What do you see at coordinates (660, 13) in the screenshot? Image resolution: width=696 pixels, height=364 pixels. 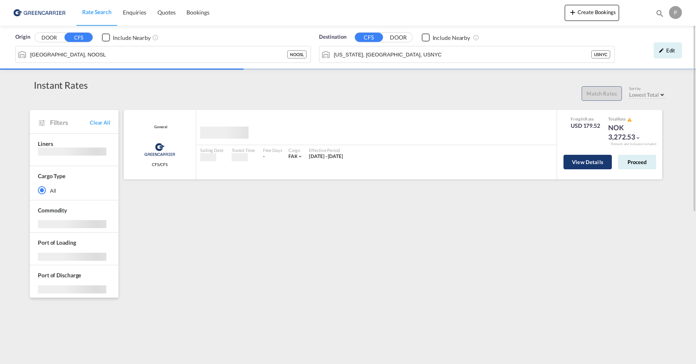 I see `md-icon: icon-magnify` at bounding box center [660, 13].